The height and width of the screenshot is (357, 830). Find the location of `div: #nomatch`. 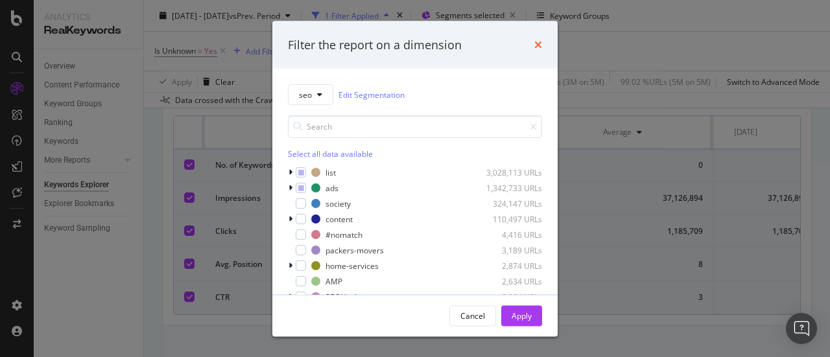

div: #nomatch is located at coordinates (344, 234).